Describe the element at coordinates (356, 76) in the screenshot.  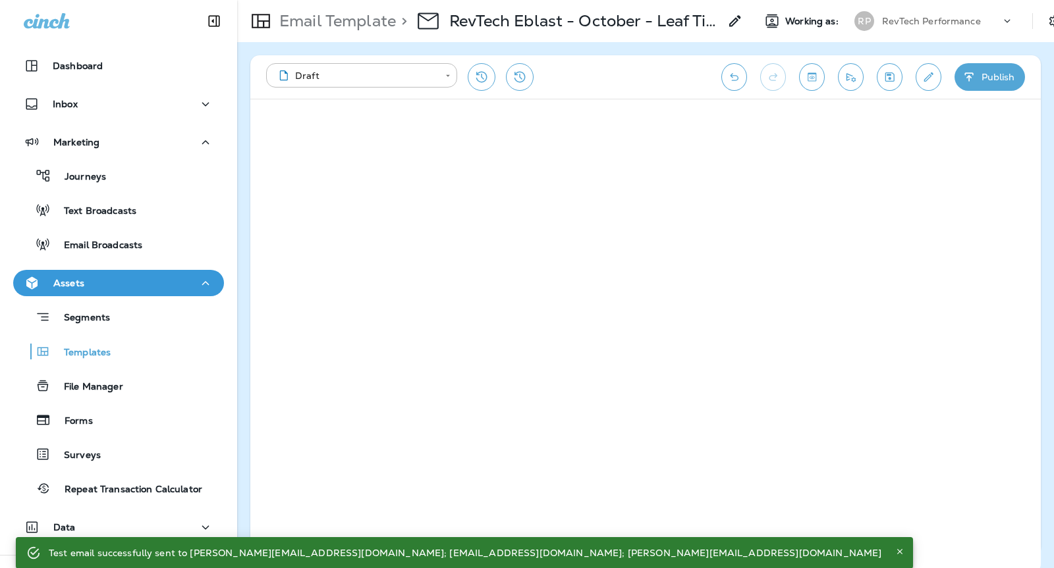
I see `div: Draft` at that location.